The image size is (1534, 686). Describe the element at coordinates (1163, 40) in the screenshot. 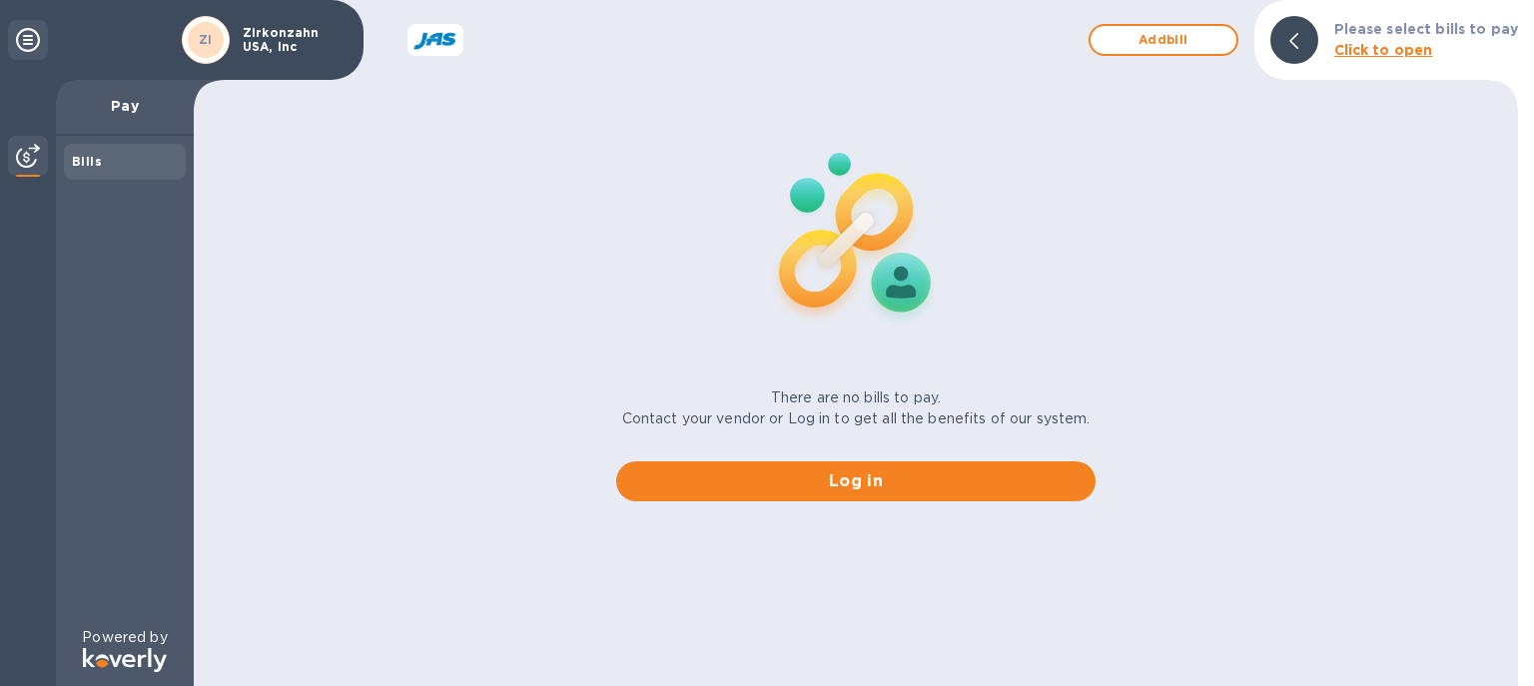

I see `button: Addbill` at that location.